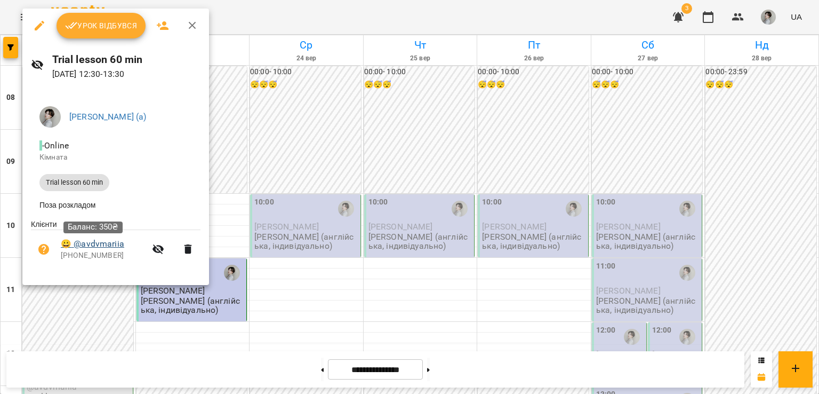  What do you see at coordinates (101, 26) in the screenshot?
I see `button: Урок відбувся` at bounding box center [101, 26].